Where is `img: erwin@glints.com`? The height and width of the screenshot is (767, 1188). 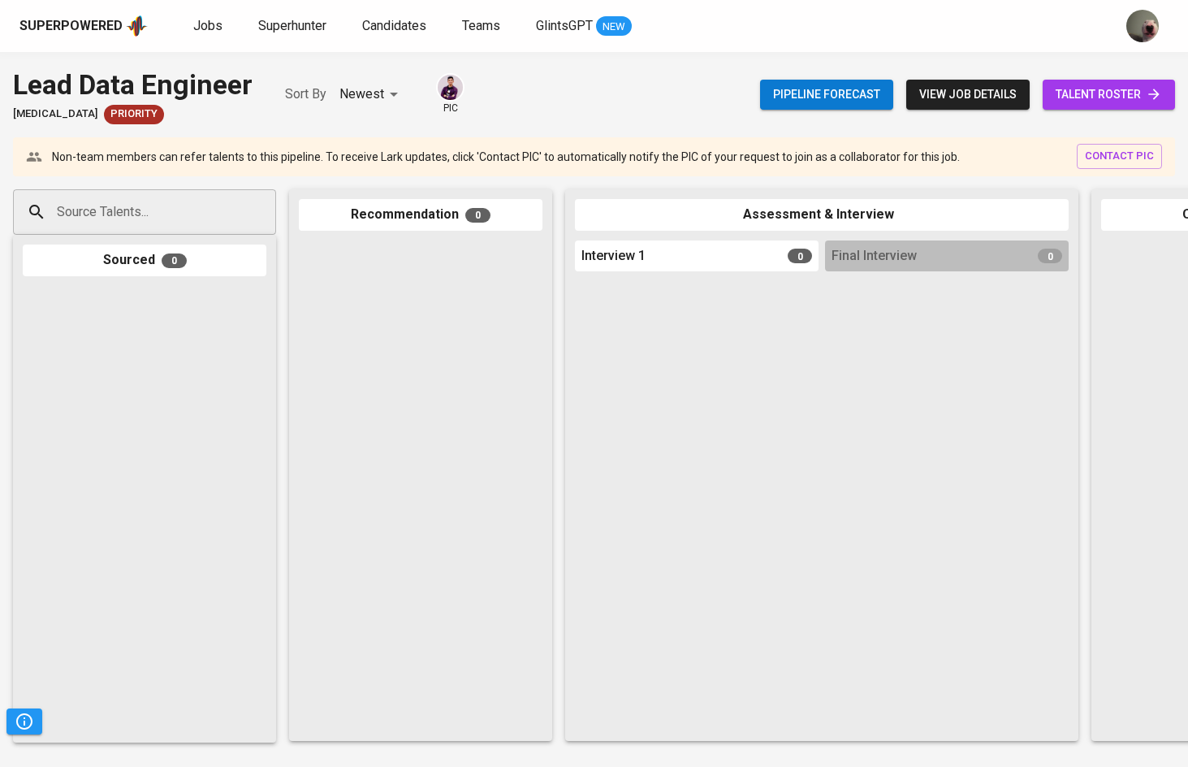
img: erwin@glints.com is located at coordinates (450, 87).